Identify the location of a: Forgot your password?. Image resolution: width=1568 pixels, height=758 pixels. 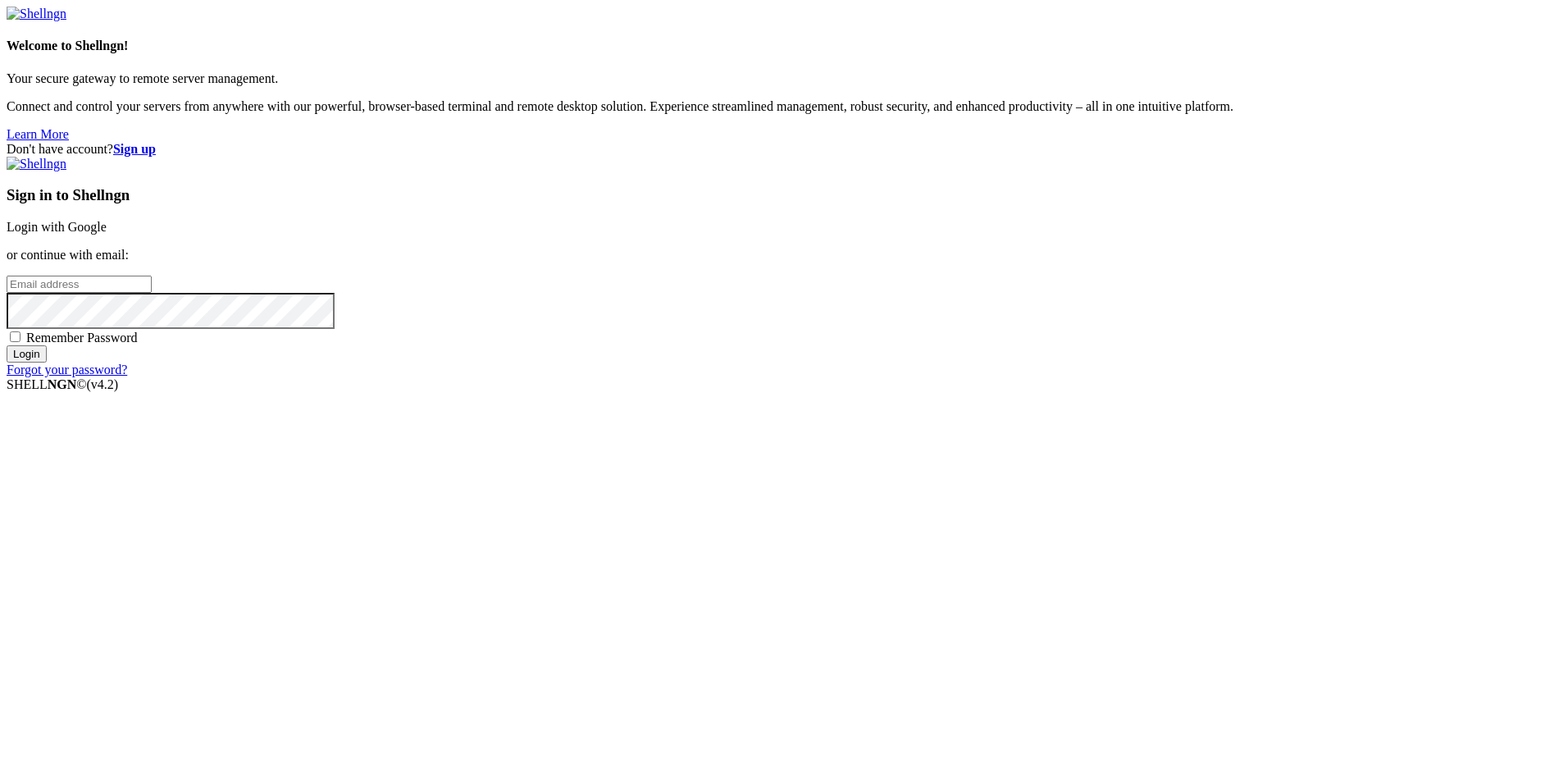
(66, 369).